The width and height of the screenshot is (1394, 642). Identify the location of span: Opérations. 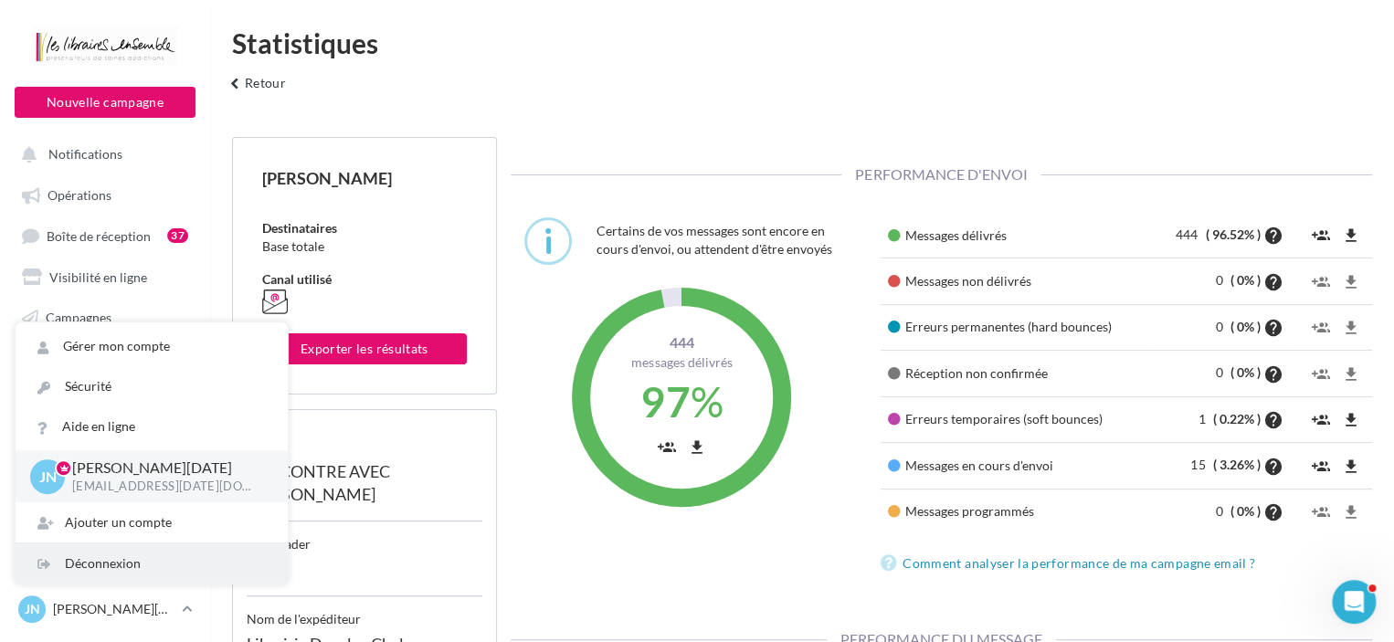
(79, 195).